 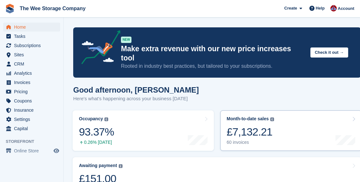 What do you see at coordinates (329, 53) in the screenshot?
I see `button: Check it out →` at bounding box center [329, 53].